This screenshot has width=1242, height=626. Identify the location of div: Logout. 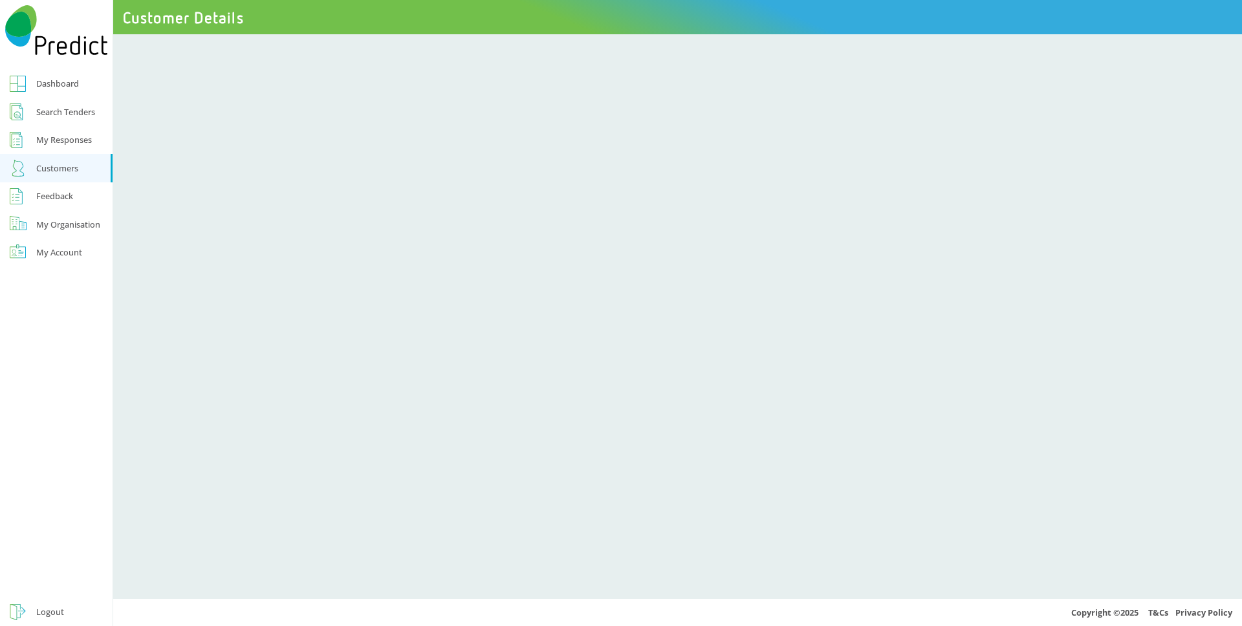
(50, 612).